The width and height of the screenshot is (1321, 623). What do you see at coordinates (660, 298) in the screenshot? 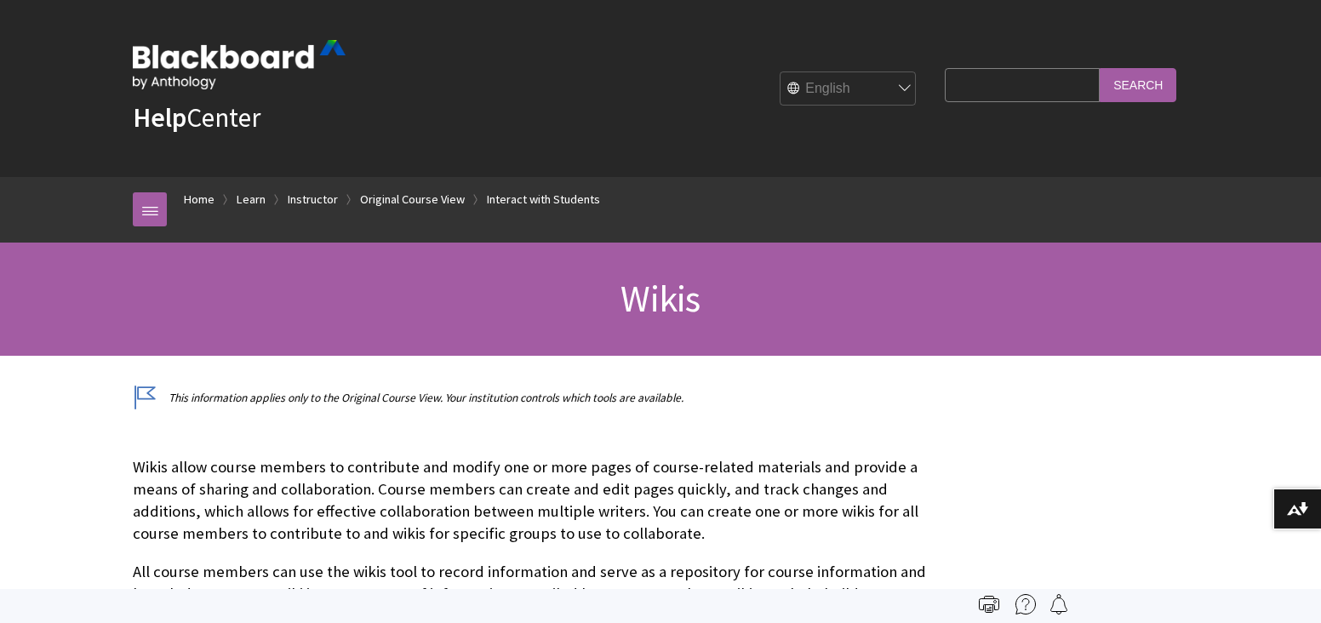
I see `span: Wikis` at bounding box center [660, 298].